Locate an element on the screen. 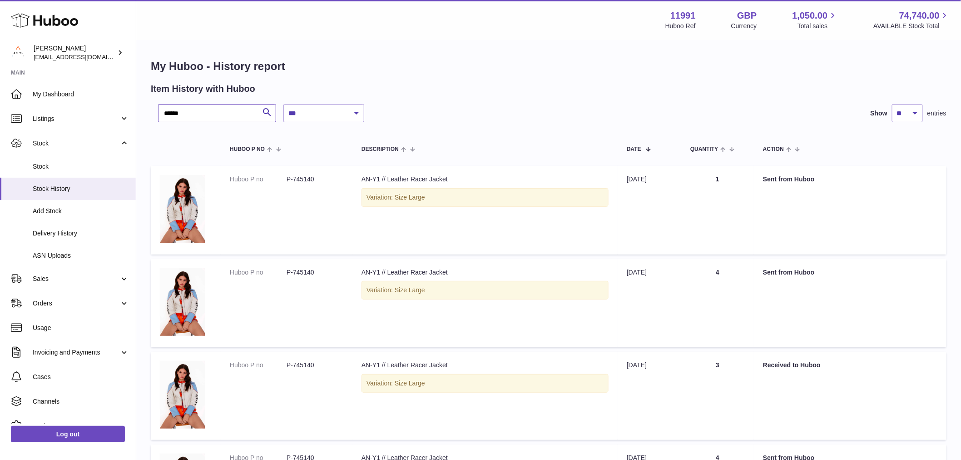 The height and width of the screenshot is (460, 961). span: Cases is located at coordinates (81, 377).